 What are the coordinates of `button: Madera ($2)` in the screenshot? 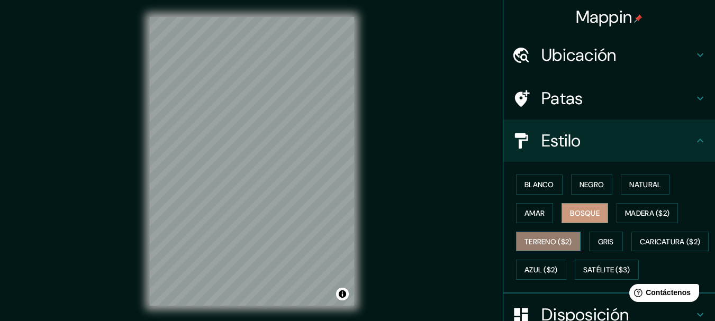 It's located at (647, 213).